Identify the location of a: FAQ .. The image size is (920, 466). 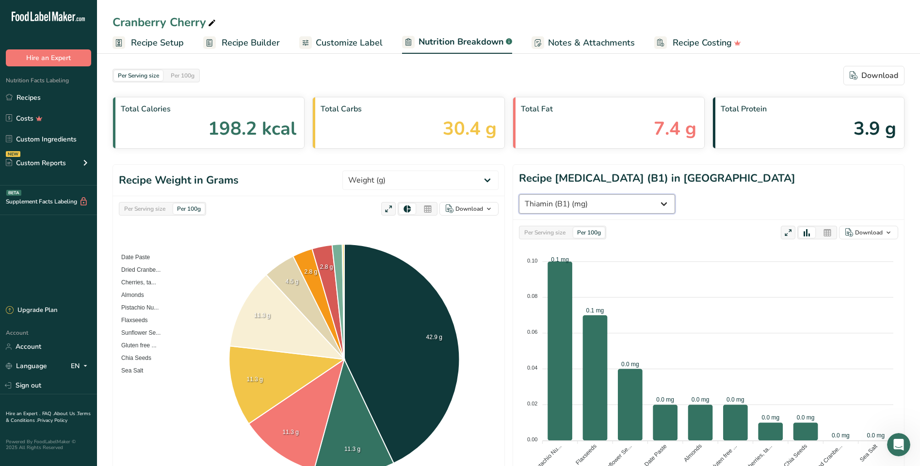
(48, 414).